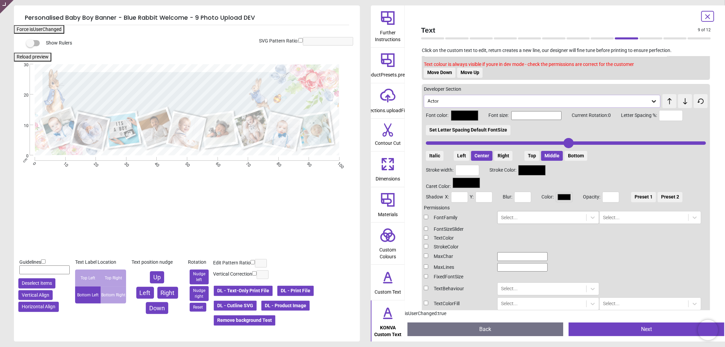 This screenshot has width=725, height=347. What do you see at coordinates (566, 135) in the screenshot?
I see `div: Font color: Font size: Current Rotation: 0` at bounding box center [566, 135].